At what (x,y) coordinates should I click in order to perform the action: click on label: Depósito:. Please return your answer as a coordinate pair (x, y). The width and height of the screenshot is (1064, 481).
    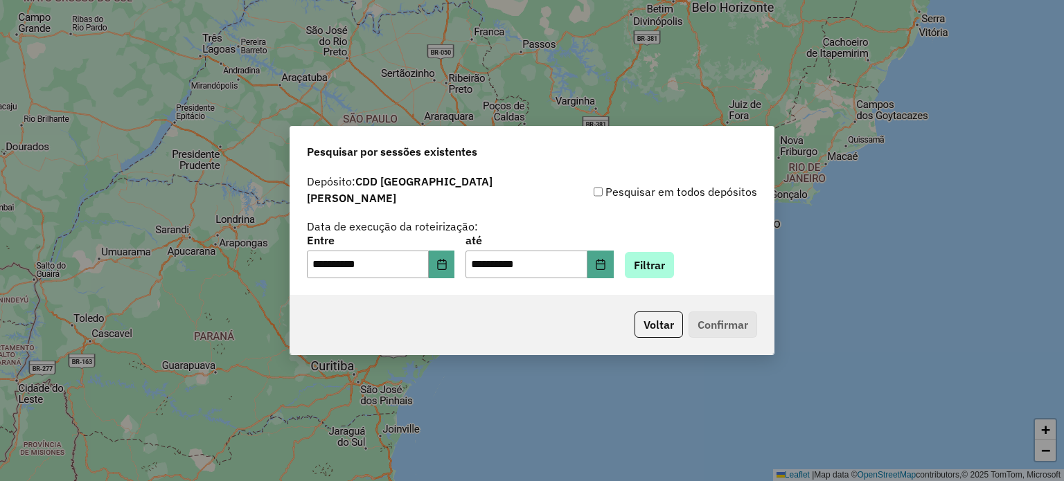
    Looking at the image, I should click on (419, 190).